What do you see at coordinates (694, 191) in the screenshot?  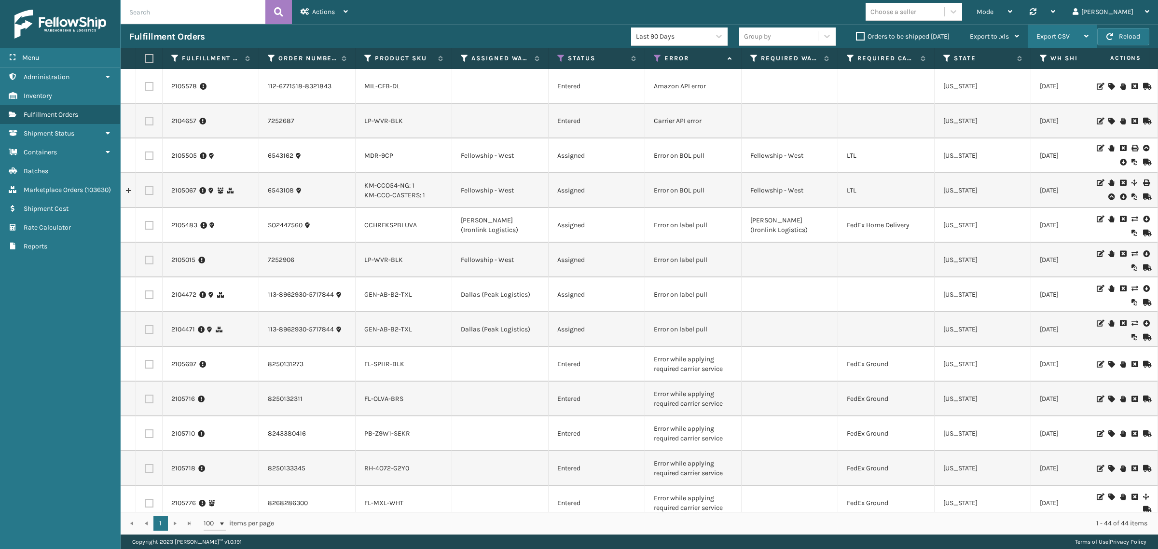 I see `td: Error on BOL pull` at bounding box center [694, 191].